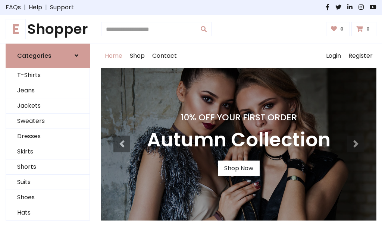 Image resolution: width=382 pixels, height=225 pixels. Describe the element at coordinates (48, 152) in the screenshot. I see `a: Skirts` at that location.